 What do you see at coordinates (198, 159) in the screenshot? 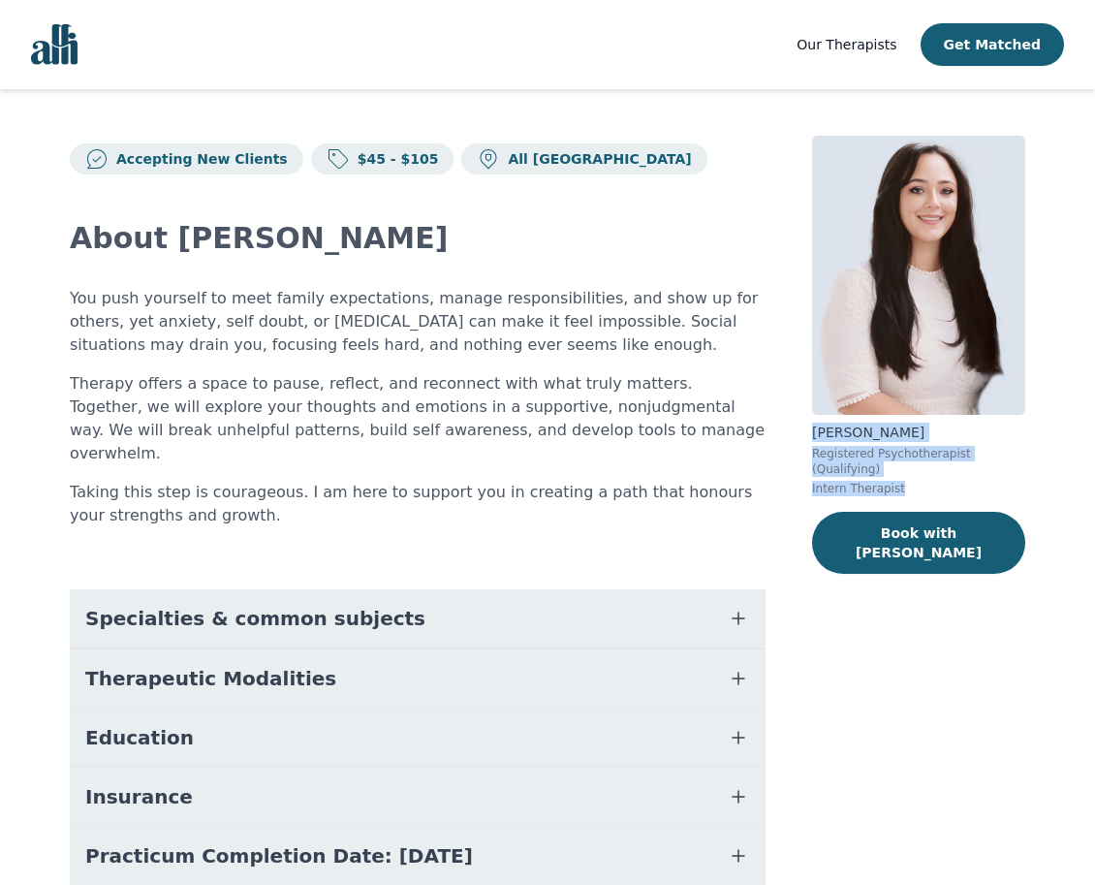
I see `p: Accepting New Clients` at bounding box center [198, 159].